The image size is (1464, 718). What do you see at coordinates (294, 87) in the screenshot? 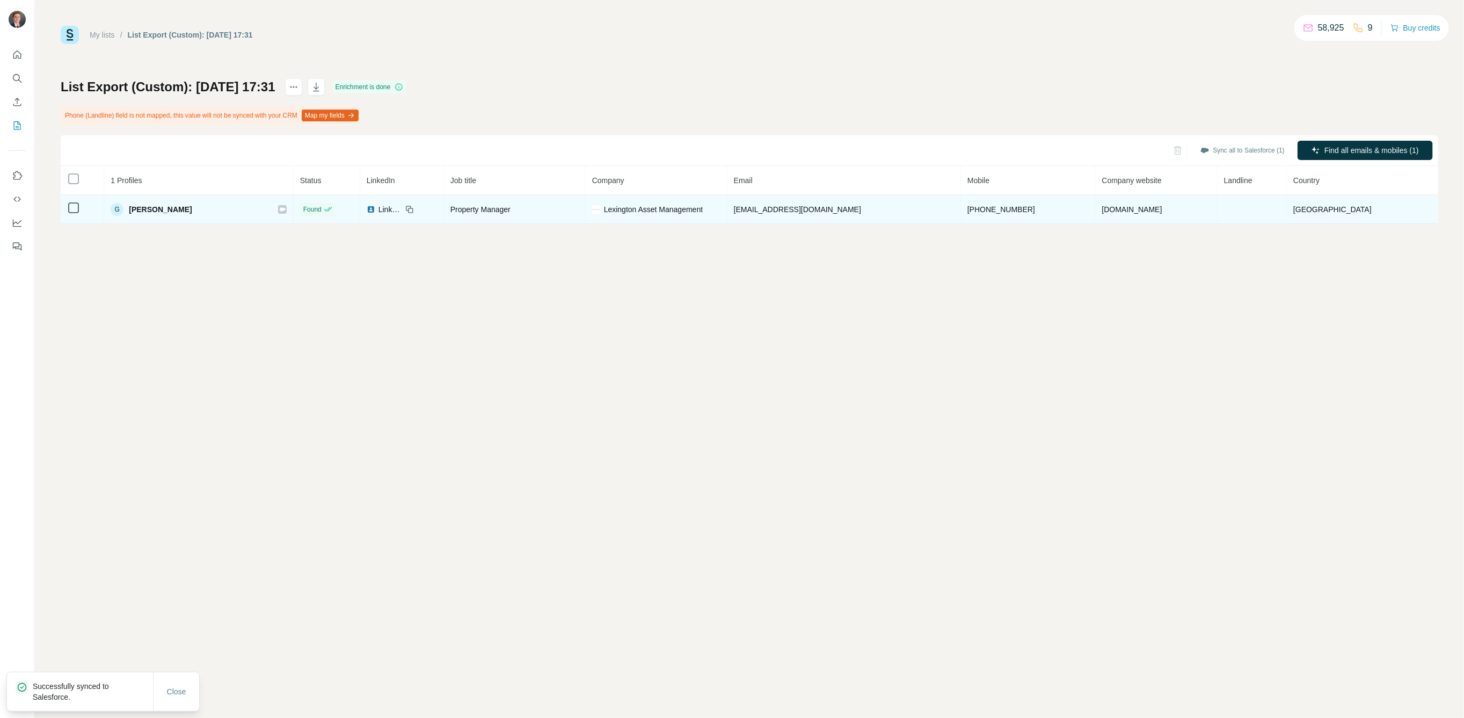
I see `button: actions` at bounding box center [294, 87].